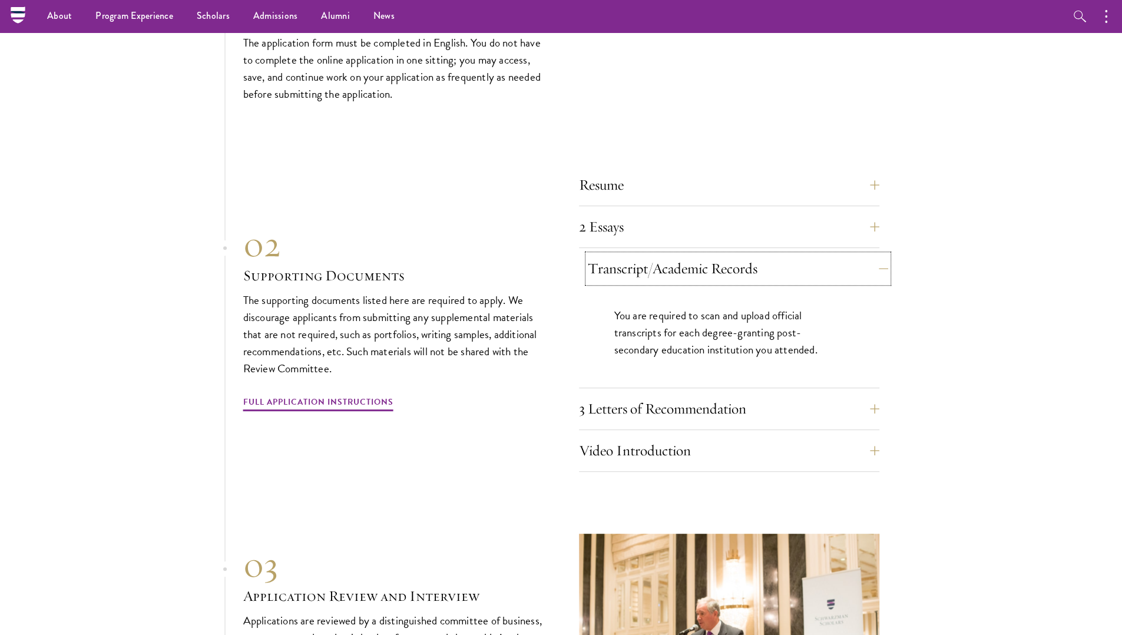 This screenshot has width=1122, height=635. Describe the element at coordinates (738, 268) in the screenshot. I see `button: Transcript/Academic Records` at that location.